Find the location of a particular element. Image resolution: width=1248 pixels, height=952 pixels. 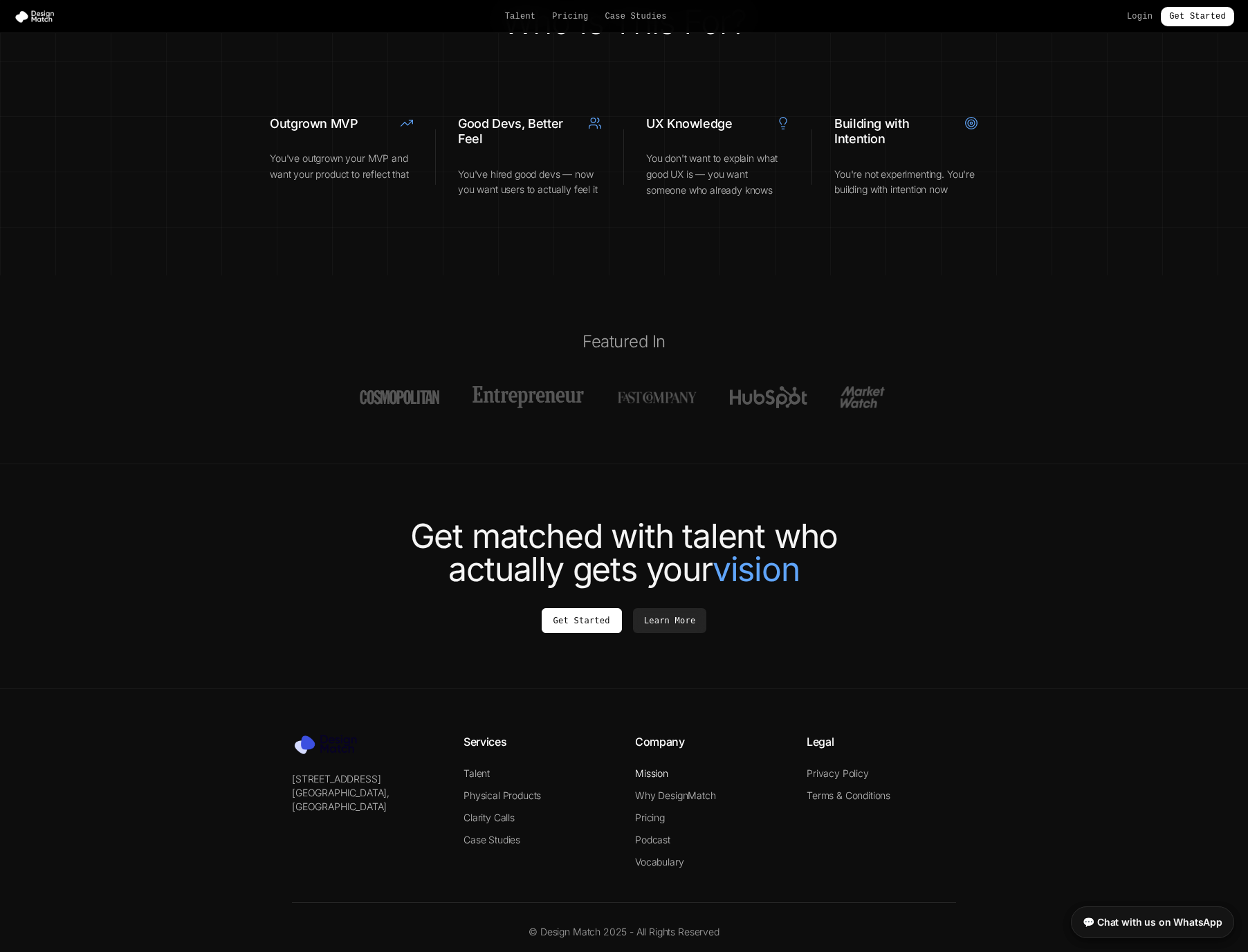

span: vision is located at coordinates (756, 570).